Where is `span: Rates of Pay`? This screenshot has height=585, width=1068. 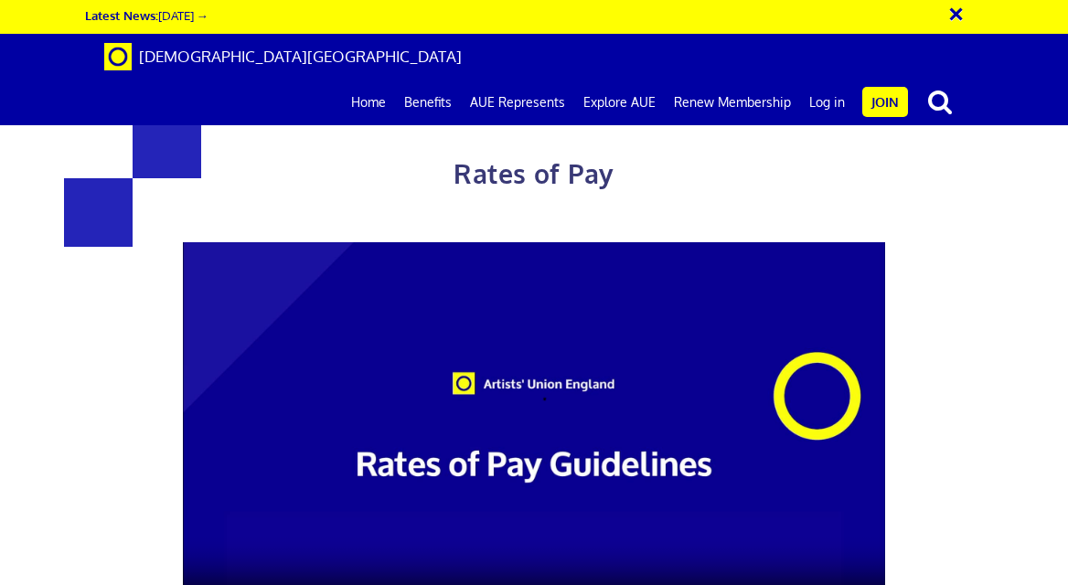
span: Rates of Pay is located at coordinates (533, 174).